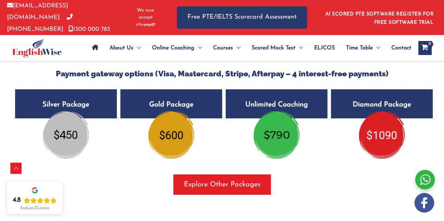 The height and width of the screenshot is (221, 444). Describe the element at coordinates (249, 48) in the screenshot. I see `nav: Site Navigation: Main Menu` at that location.